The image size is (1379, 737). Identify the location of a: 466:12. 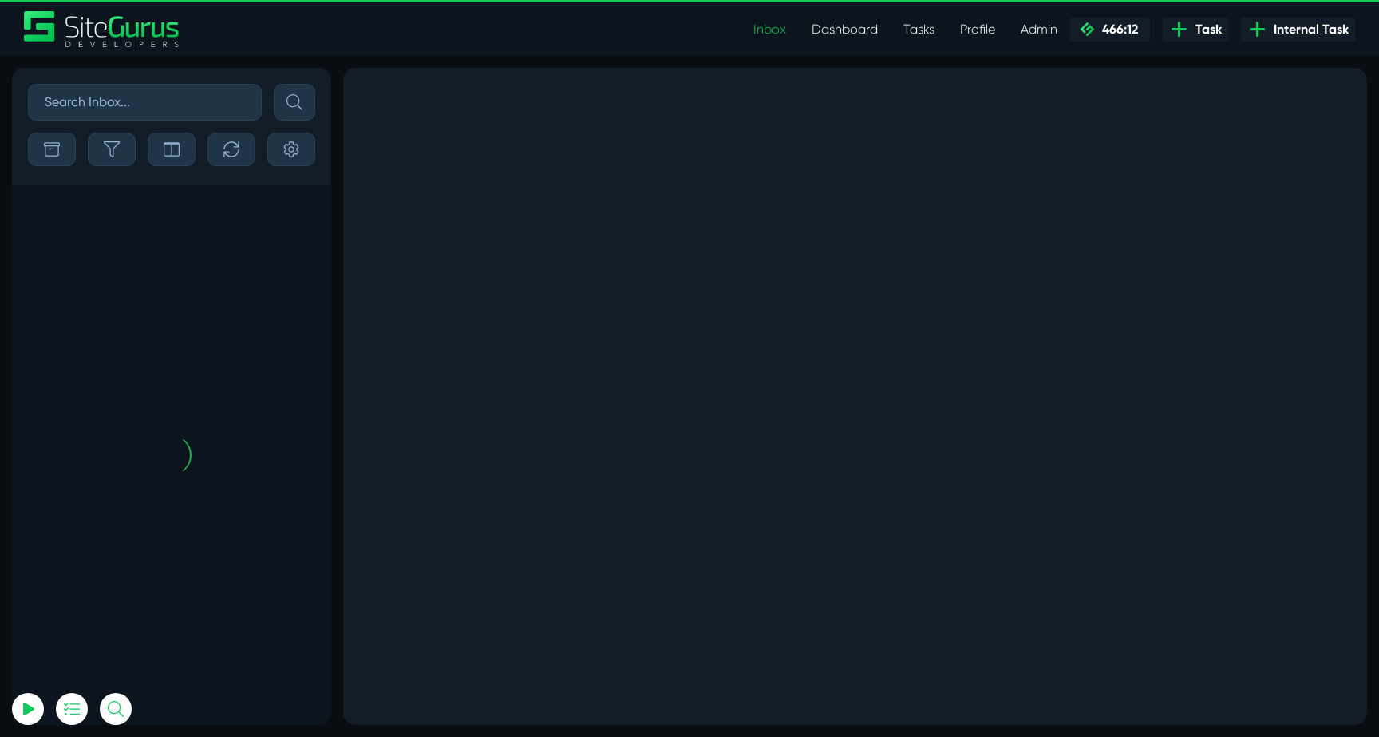
(1110, 30).